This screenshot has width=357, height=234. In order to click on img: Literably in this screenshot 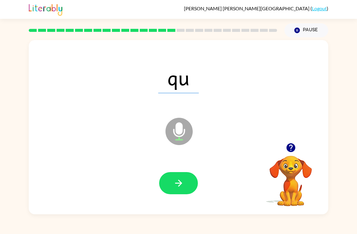, I will do `click(45, 9)`.